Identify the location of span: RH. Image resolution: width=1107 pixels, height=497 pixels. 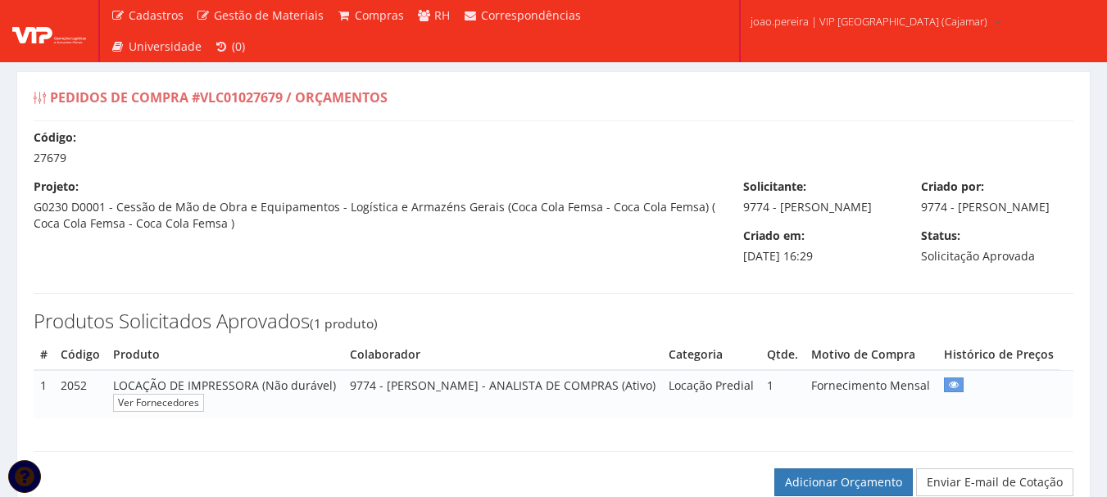
(442, 15).